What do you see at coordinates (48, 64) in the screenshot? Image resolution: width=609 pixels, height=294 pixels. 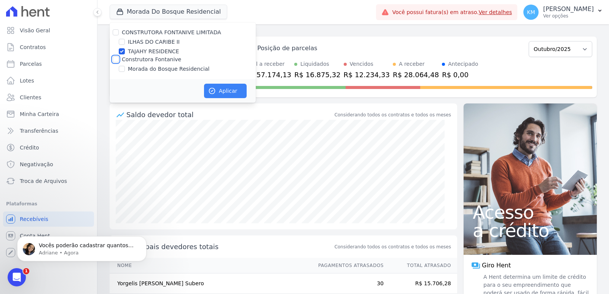 I see `a: Parcelas` at bounding box center [48, 64].